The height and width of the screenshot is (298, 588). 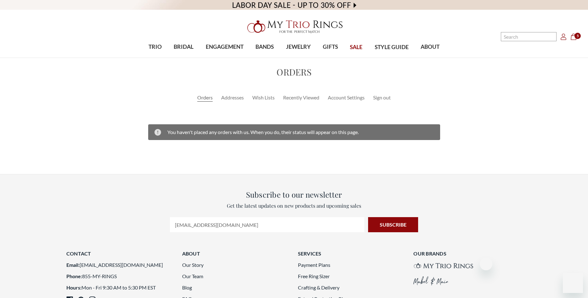 What do you see at coordinates (392, 47) in the screenshot?
I see `span: STYLE GUIDE` at bounding box center [392, 47].